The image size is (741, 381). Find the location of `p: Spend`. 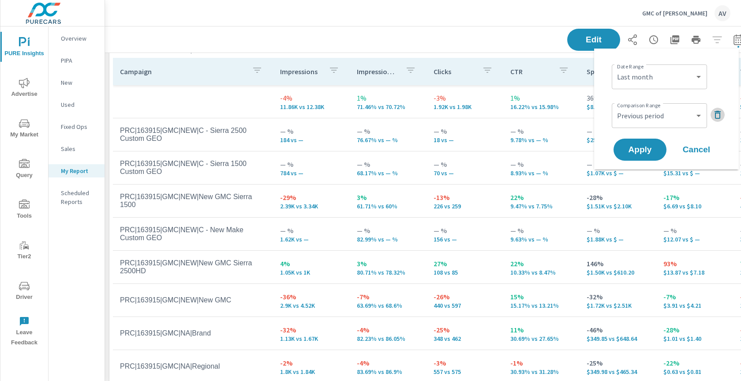

p: Spend is located at coordinates (608, 71).